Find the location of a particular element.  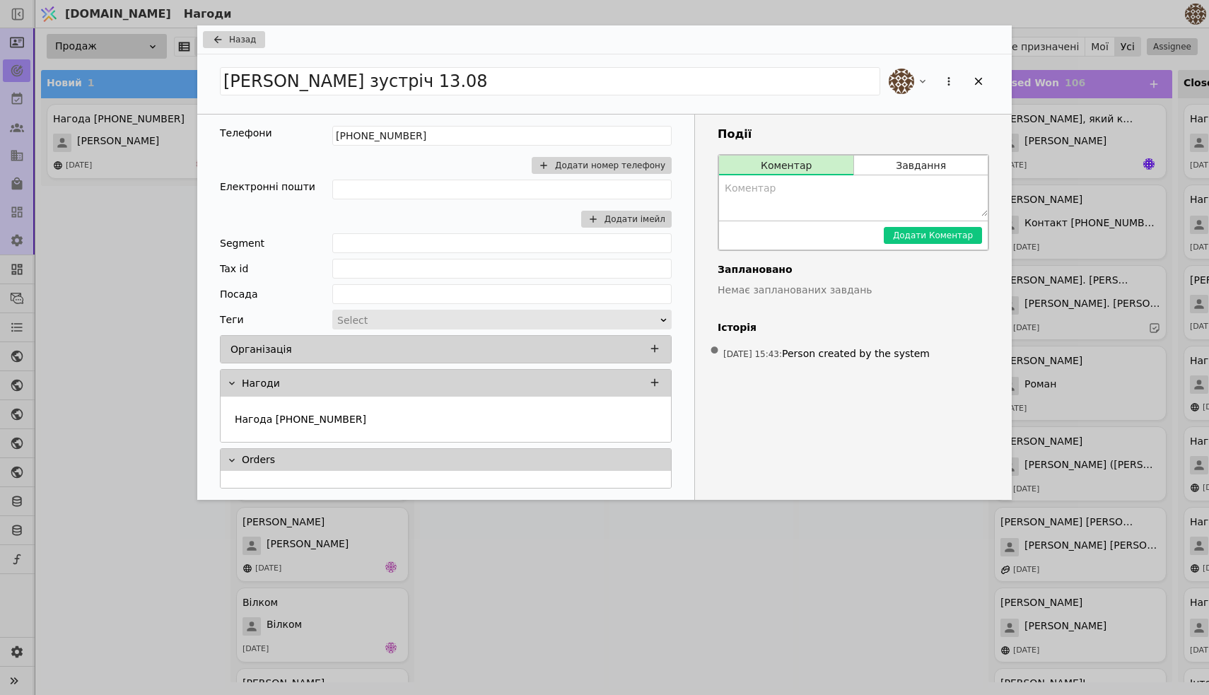

div: Tax id is located at coordinates (234, 269).